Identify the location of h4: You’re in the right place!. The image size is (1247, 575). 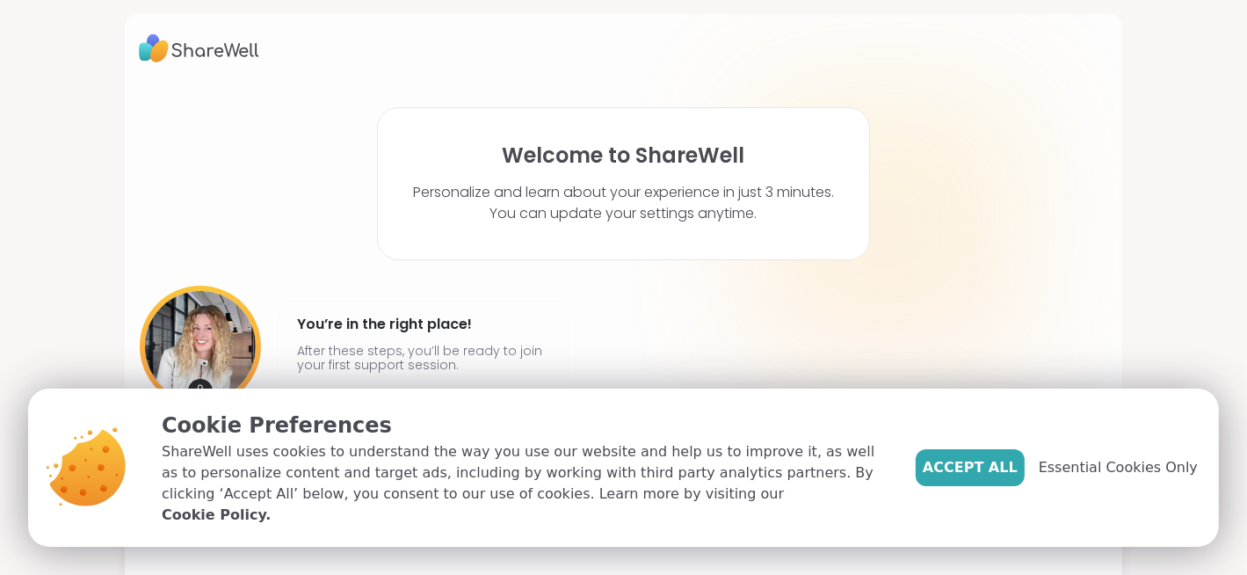
(424, 324).